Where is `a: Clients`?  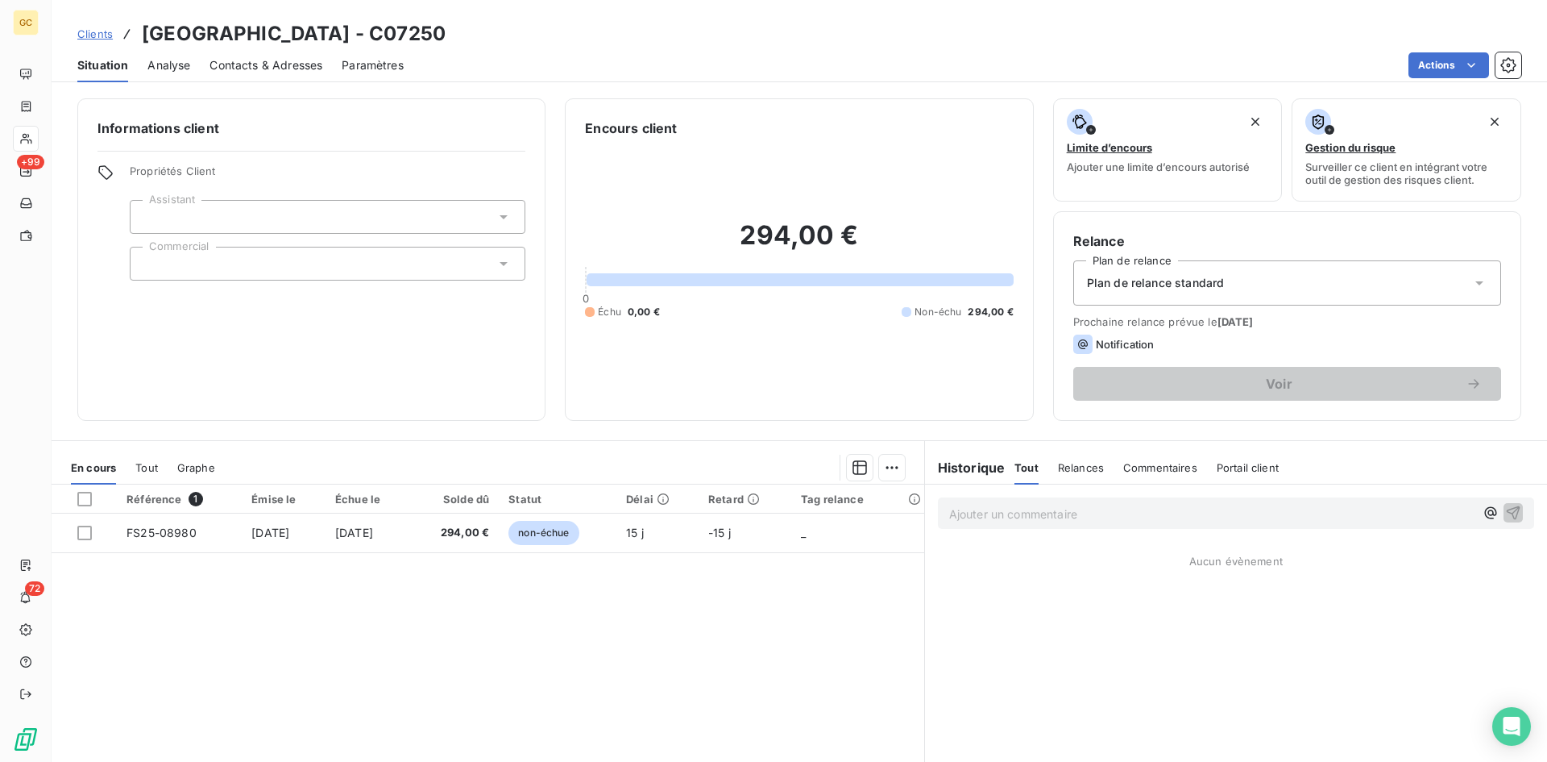
a: Clients is located at coordinates (95, 34).